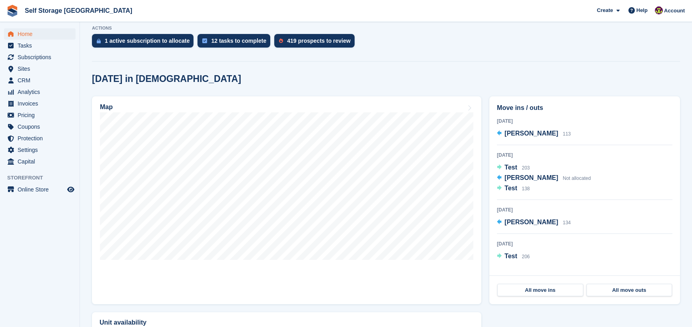 Image resolution: width=692 pixels, height=327 pixels. I want to click on span: 203, so click(526, 168).